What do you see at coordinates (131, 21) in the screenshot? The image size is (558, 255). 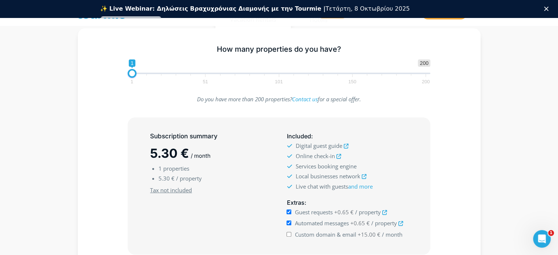 I see `a: Εγγραφείτε δωρεάν` at bounding box center [131, 21].